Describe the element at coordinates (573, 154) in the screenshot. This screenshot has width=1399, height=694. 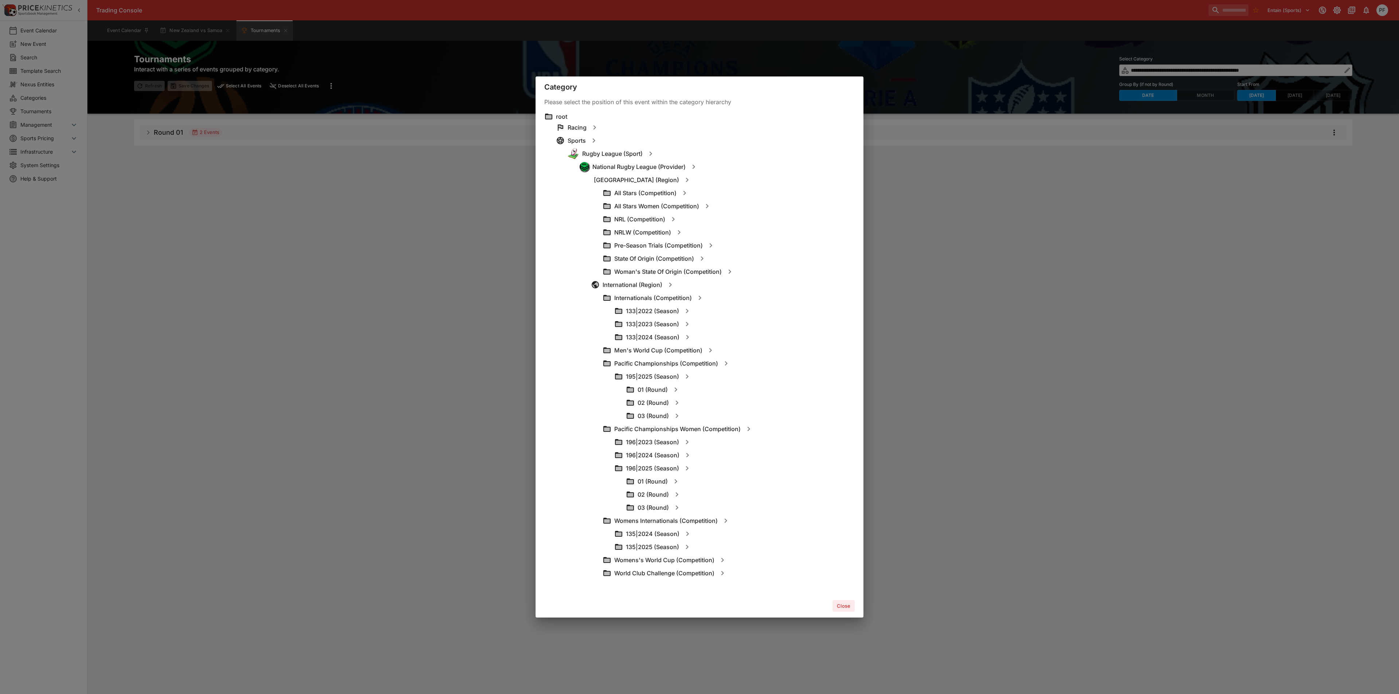
I see `img: rugby_league.png` at that location.